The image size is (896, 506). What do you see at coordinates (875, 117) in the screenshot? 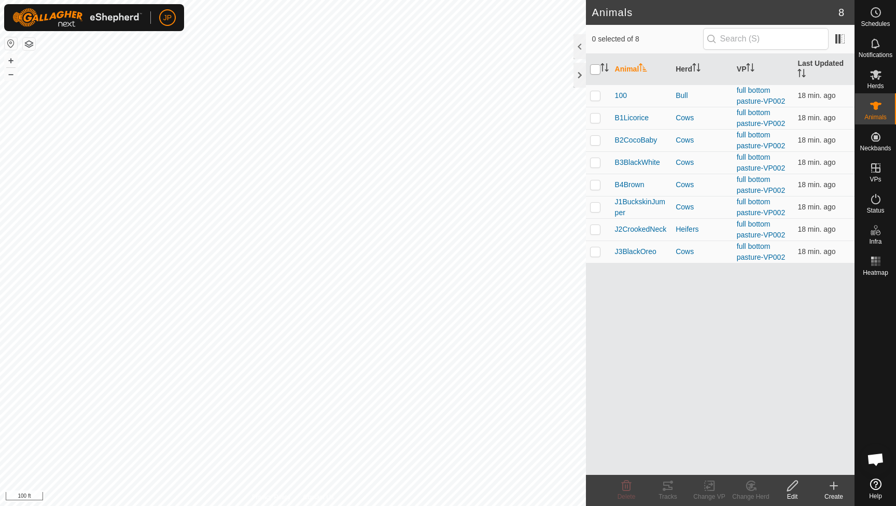
I see `span: Animals` at bounding box center [875, 117].